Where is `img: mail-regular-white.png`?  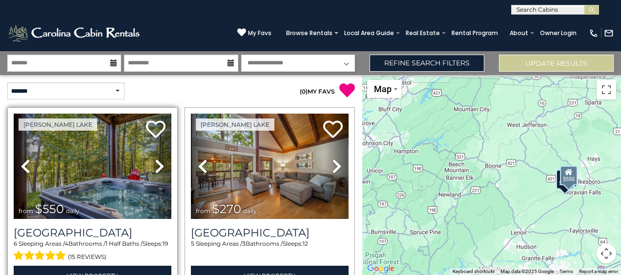 img: mail-regular-white.png is located at coordinates (609, 33).